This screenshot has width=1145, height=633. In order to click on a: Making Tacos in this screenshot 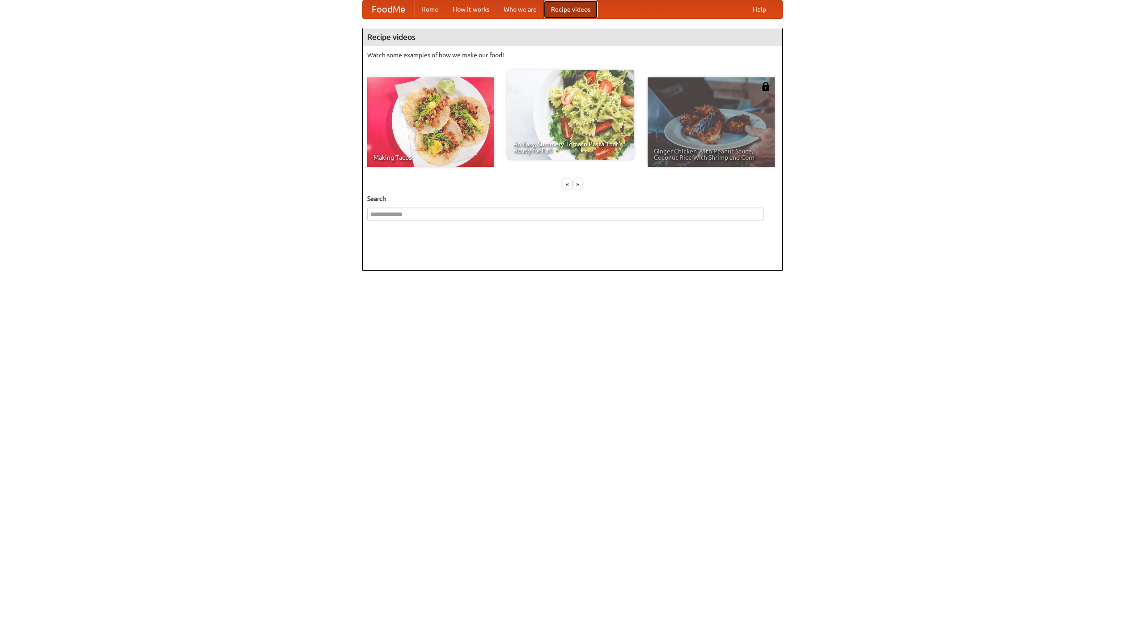, I will do `click(431, 122)`.